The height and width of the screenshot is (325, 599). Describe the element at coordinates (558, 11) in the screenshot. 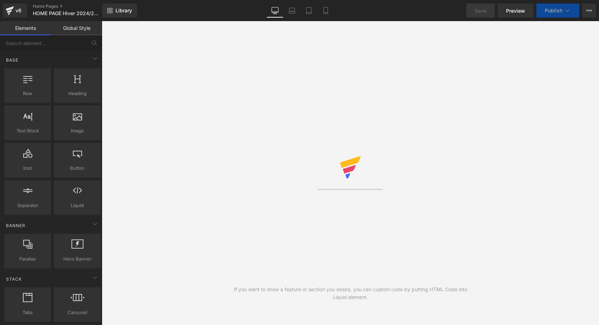

I see `button: Publish` at that location.